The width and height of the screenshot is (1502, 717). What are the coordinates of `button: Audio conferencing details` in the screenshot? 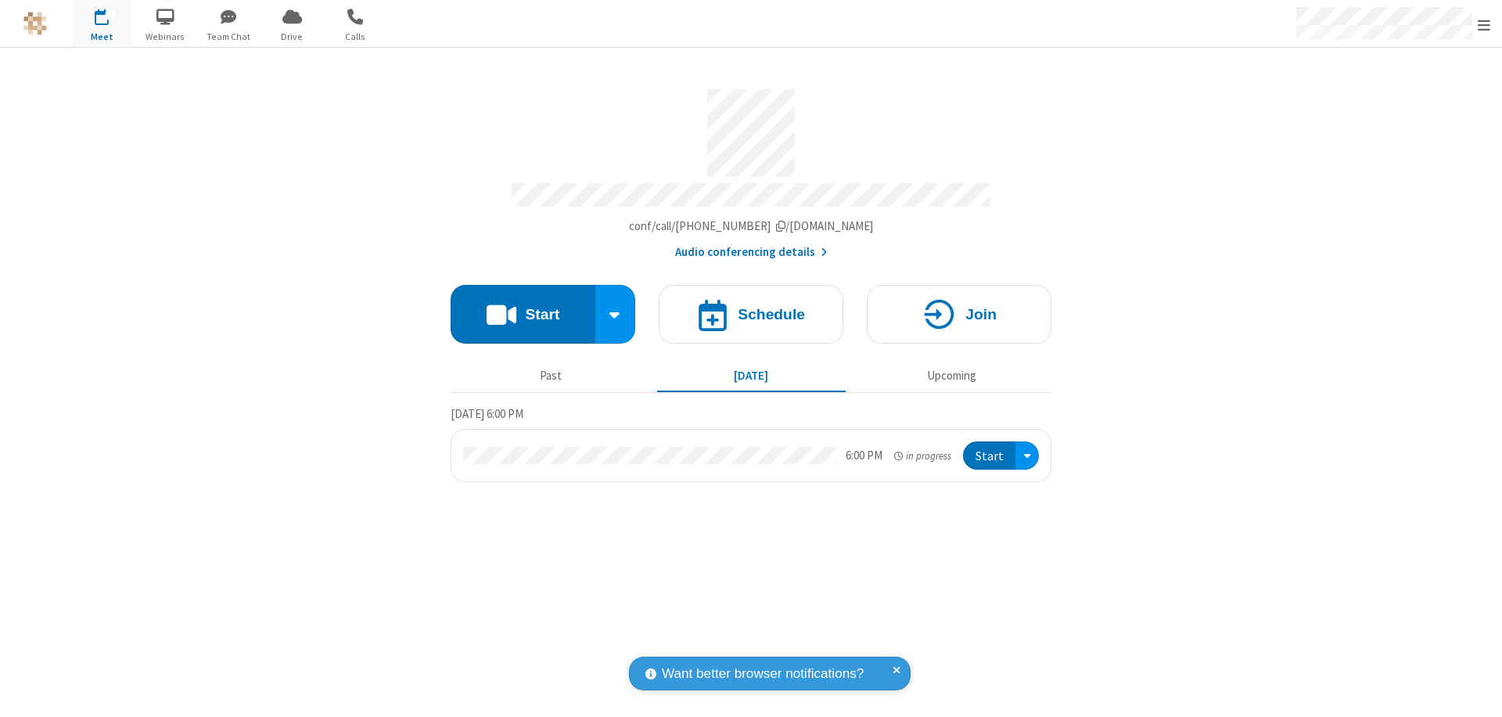 It's located at (751, 252).